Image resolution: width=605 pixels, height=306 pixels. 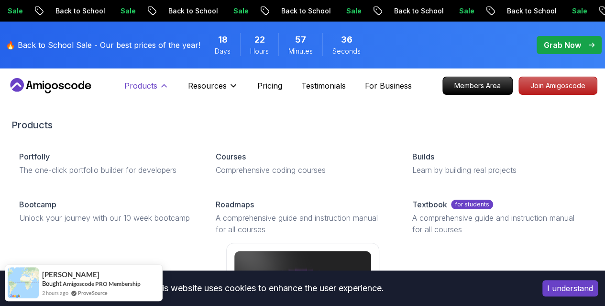 I want to click on p: Pricing, so click(x=270, y=86).